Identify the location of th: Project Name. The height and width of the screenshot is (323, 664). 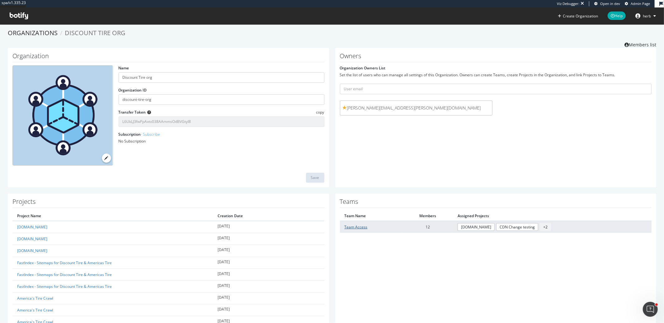
(113, 216).